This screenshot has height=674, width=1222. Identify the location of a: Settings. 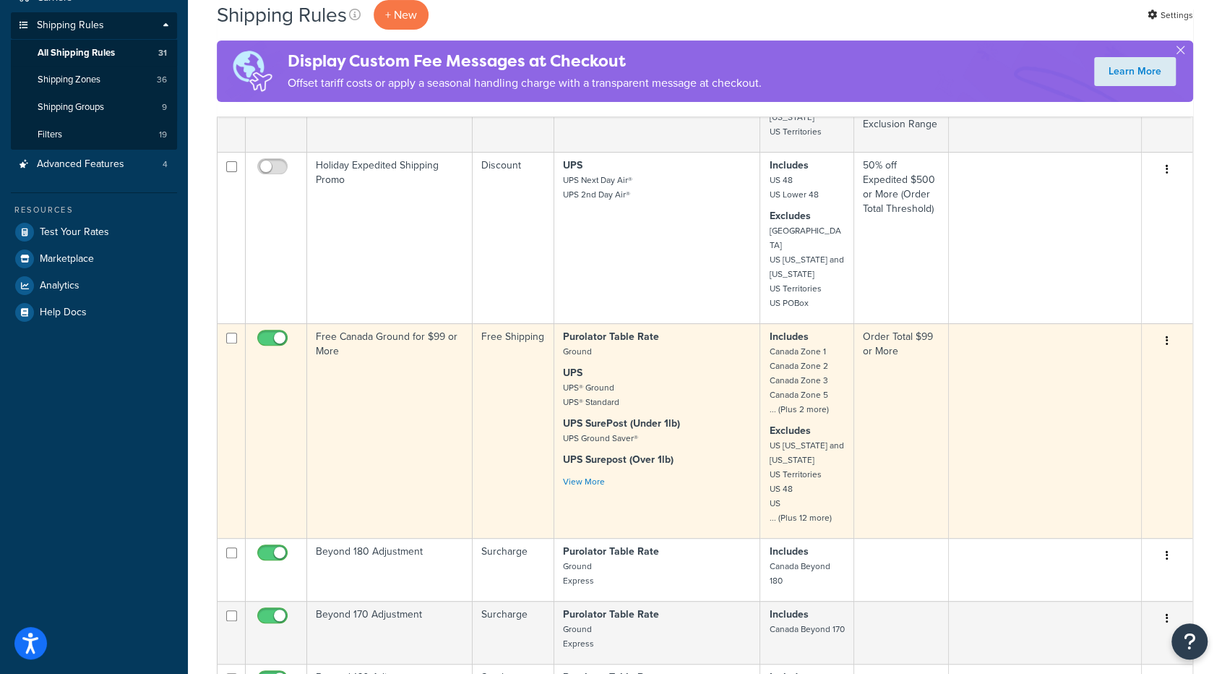
(1170, 15).